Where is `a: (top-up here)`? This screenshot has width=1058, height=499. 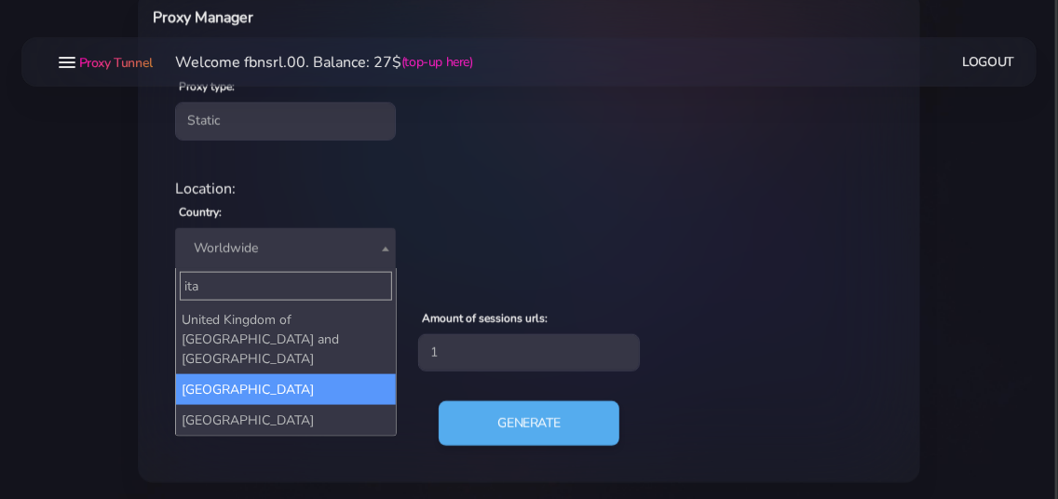
a: (top-up here) is located at coordinates (437, 61).